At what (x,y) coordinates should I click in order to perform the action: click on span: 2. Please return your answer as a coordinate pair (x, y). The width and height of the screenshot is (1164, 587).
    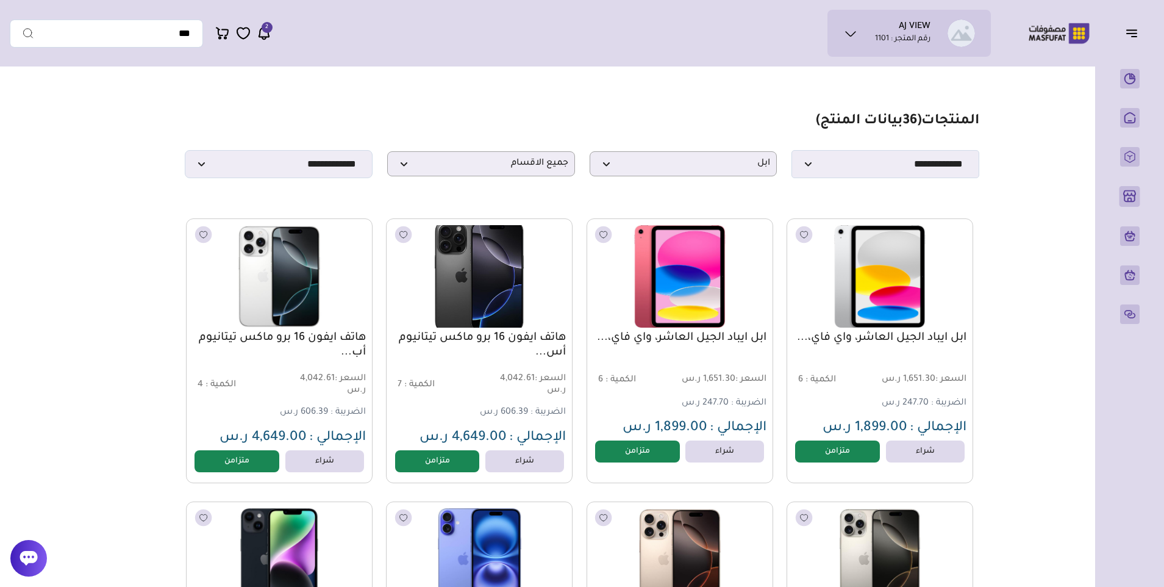
    Looking at the image, I should click on (267, 27).